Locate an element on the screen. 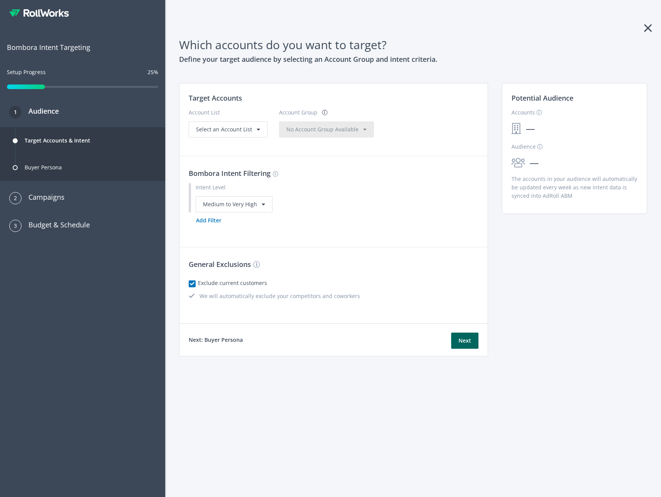  button: Add Filter is located at coordinates (209, 220).